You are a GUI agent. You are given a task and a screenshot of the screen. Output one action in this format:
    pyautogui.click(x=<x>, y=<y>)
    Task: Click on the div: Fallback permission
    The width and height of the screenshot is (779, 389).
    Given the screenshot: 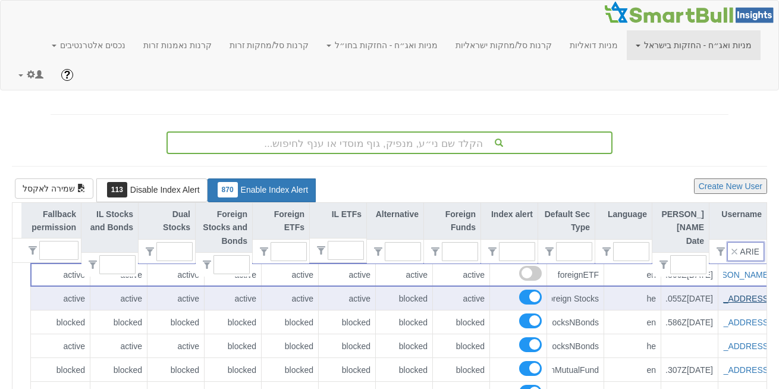 What is the action you would take?
    pyautogui.click(x=51, y=227)
    